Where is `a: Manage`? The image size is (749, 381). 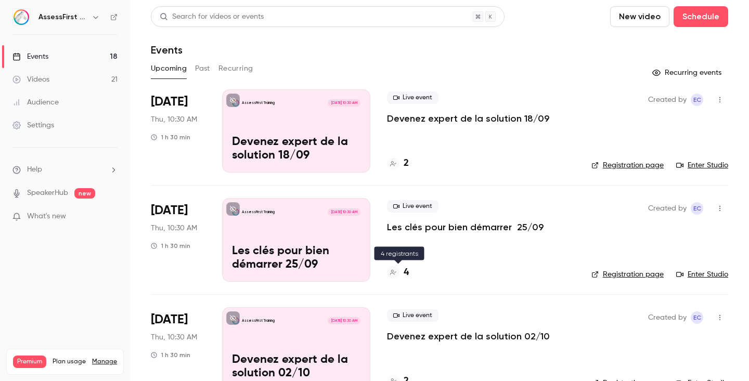 a: Manage is located at coordinates (105, 362).